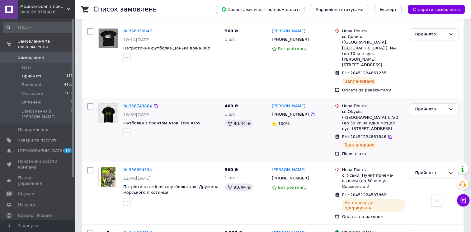 The height and width of the screenshot is (232, 471). Describe the element at coordinates (44, 7) in the screenshot. I see `span: Модний одяг з принтом` at that location.